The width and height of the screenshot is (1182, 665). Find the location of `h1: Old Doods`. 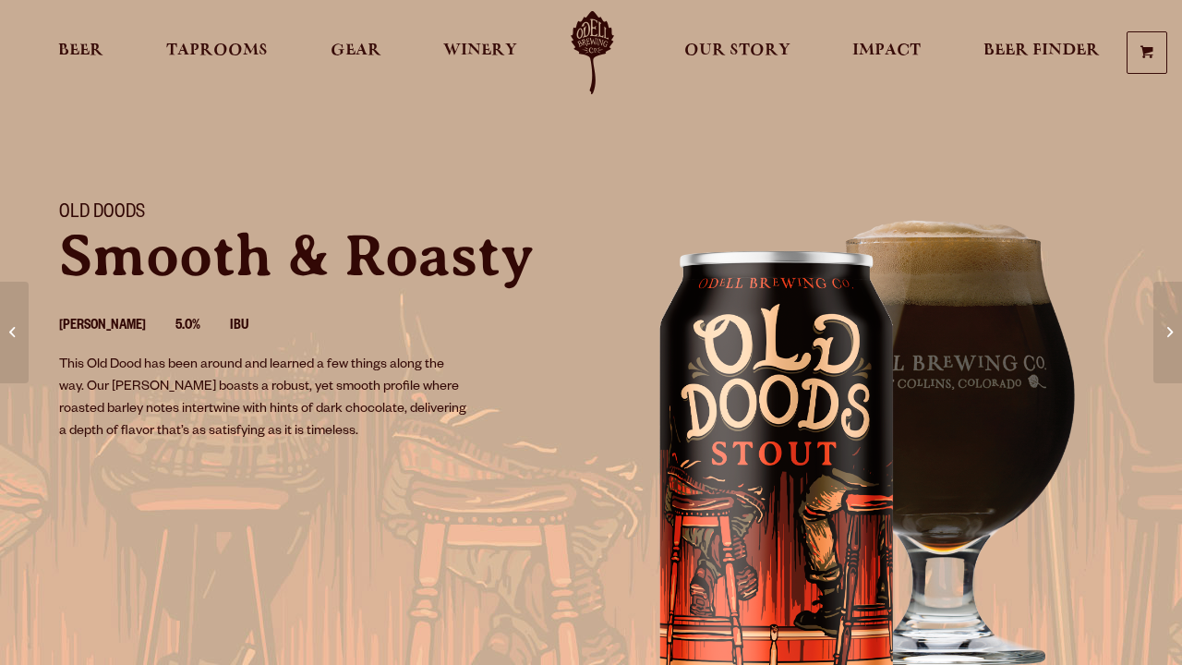

h1: Old Doods is located at coordinates (314, 214).